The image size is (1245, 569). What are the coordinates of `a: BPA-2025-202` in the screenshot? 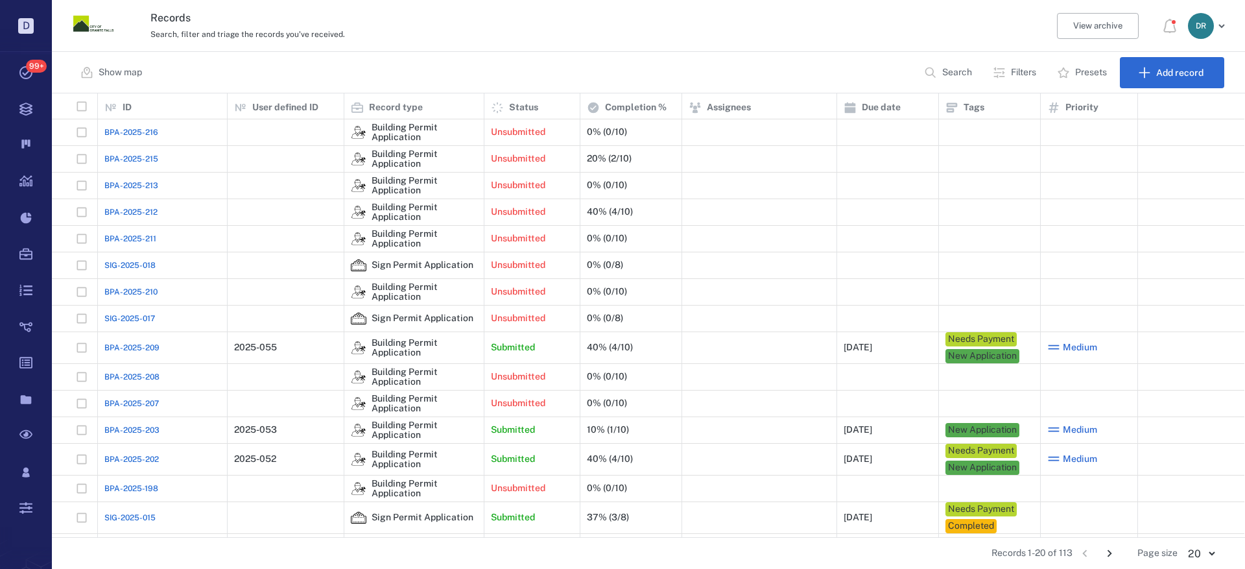 It's located at (132, 459).